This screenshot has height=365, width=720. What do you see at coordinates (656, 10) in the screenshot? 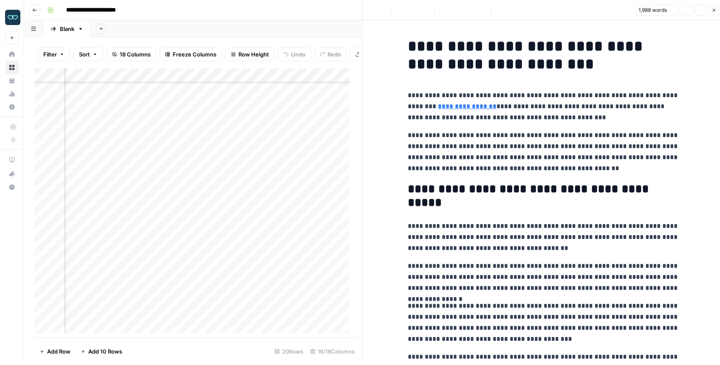
I see `button: 1,988 words` at bounding box center [656, 10].